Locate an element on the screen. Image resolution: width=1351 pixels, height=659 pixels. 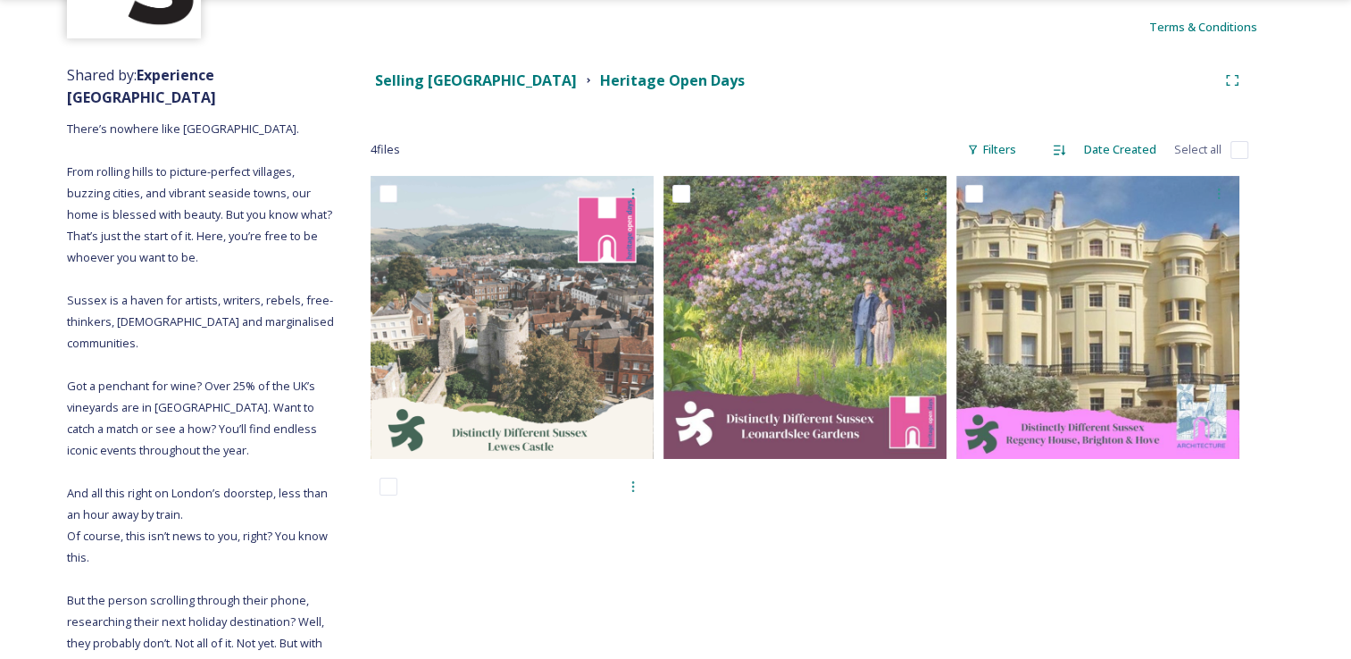
span: Select all is located at coordinates (1197, 149).